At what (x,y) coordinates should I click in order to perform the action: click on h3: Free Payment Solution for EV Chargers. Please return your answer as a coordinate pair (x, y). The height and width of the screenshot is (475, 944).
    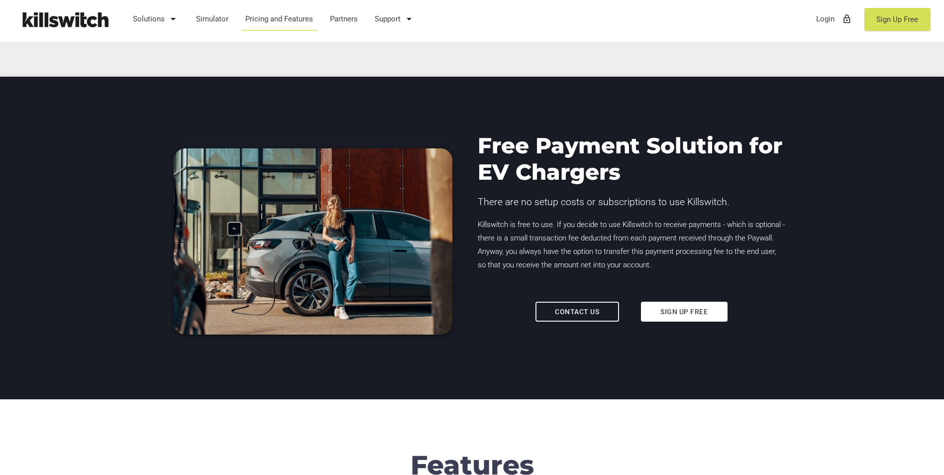
    Looking at the image, I should click on (632, 159).